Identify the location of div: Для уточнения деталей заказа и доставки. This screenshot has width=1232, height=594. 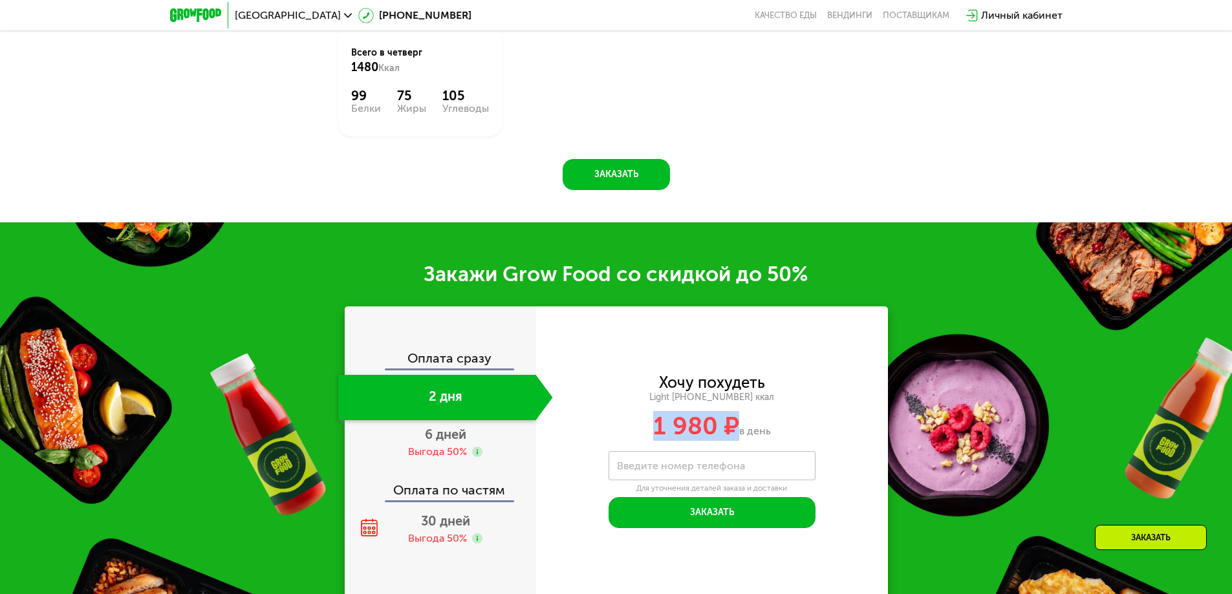
(712, 489).